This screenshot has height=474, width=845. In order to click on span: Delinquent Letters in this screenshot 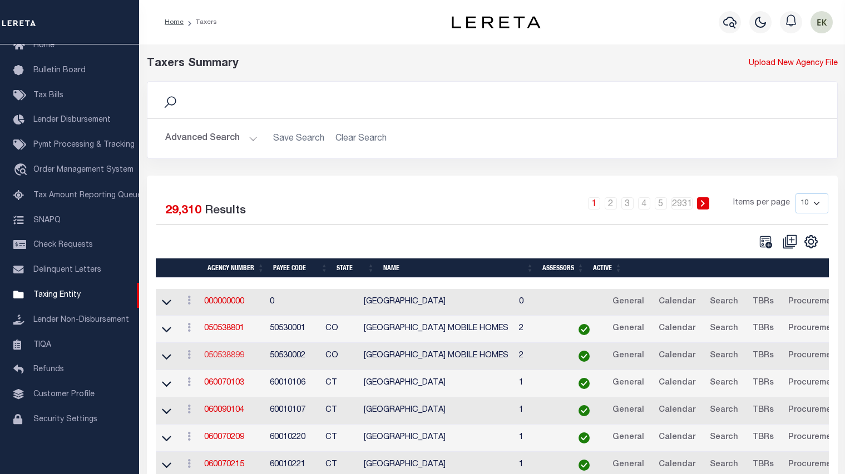, I will do `click(67, 270)`.